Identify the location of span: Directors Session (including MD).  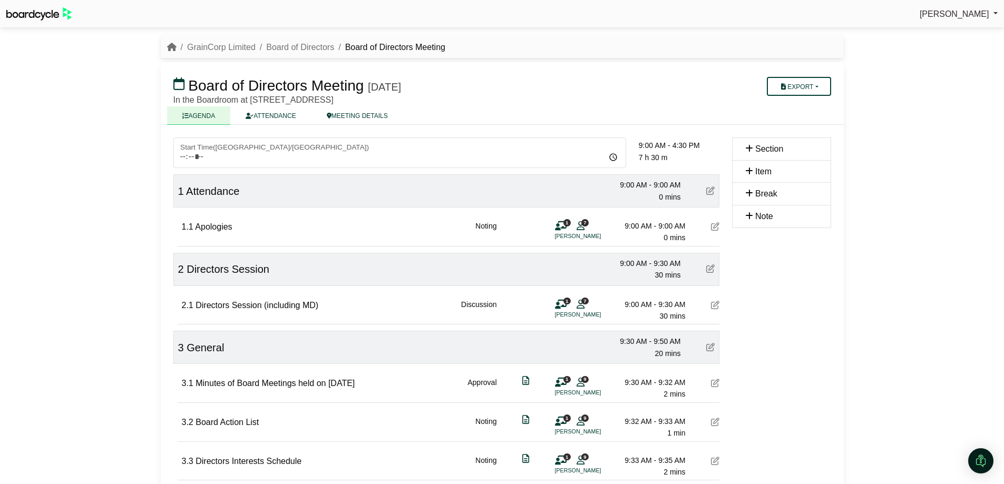
(257, 305).